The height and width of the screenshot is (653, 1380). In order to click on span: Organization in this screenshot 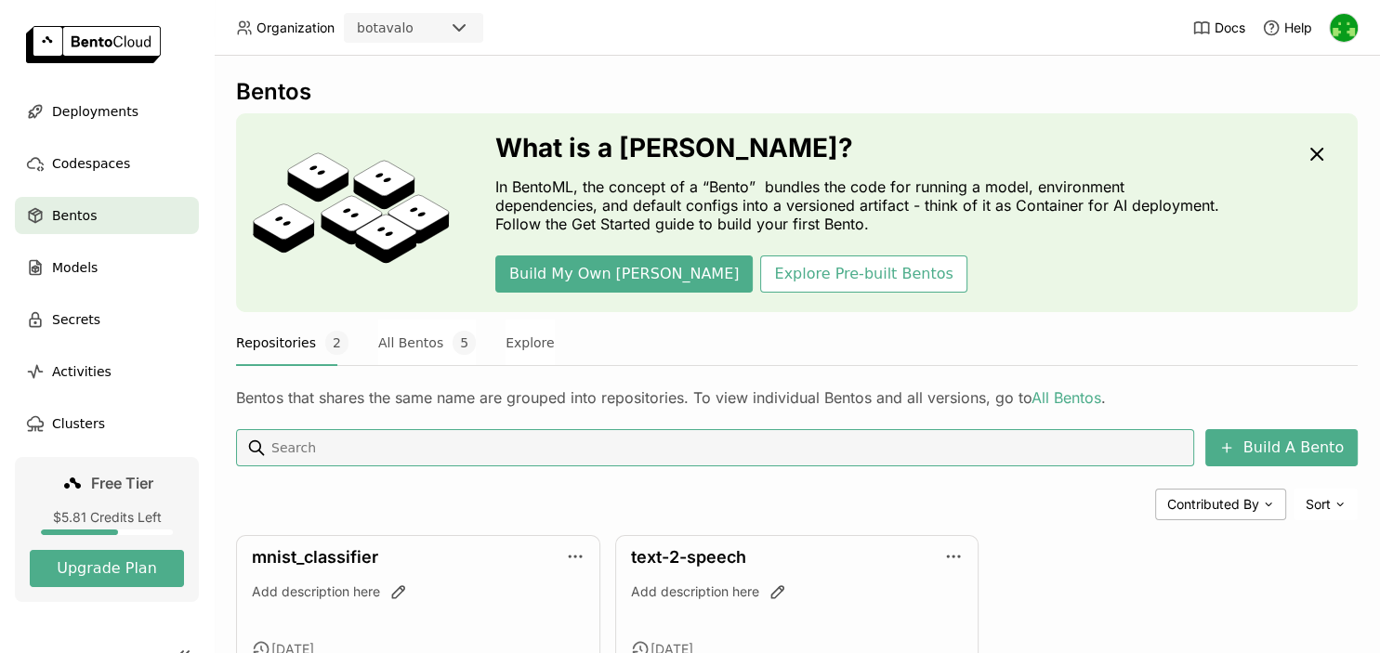, I will do `click(296, 28)`.